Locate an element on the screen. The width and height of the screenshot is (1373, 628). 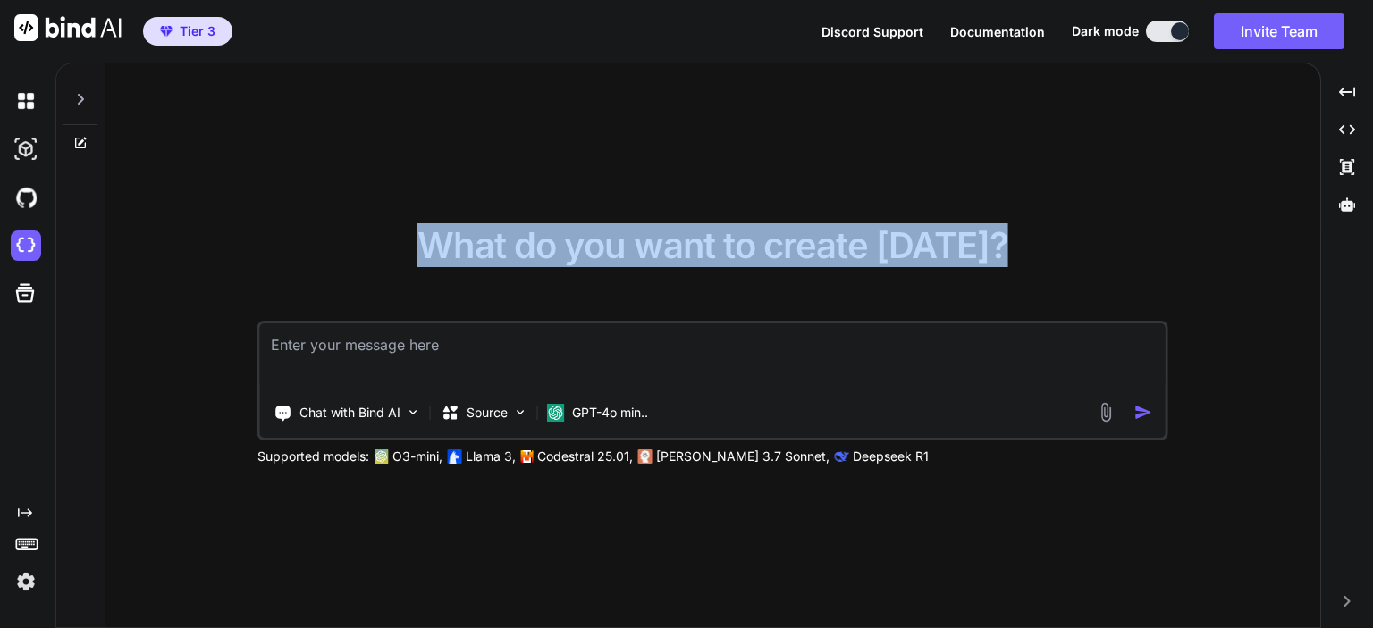
img: icon is located at coordinates (1143, 412).